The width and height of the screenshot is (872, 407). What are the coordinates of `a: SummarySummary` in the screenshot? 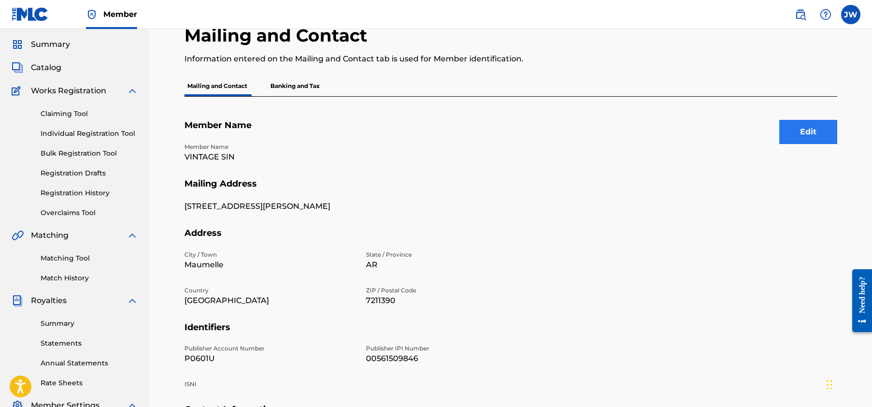 It's located at (41, 44).